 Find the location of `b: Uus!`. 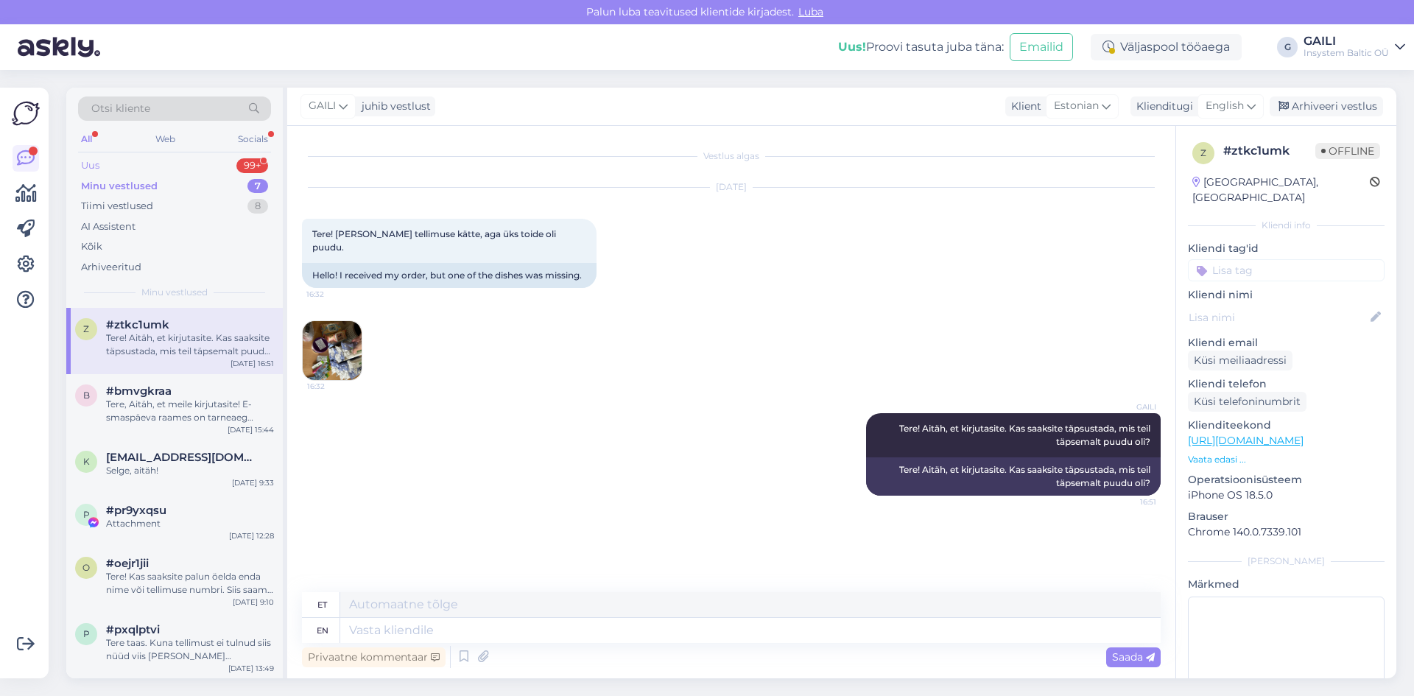

b: Uus! is located at coordinates (852, 46).